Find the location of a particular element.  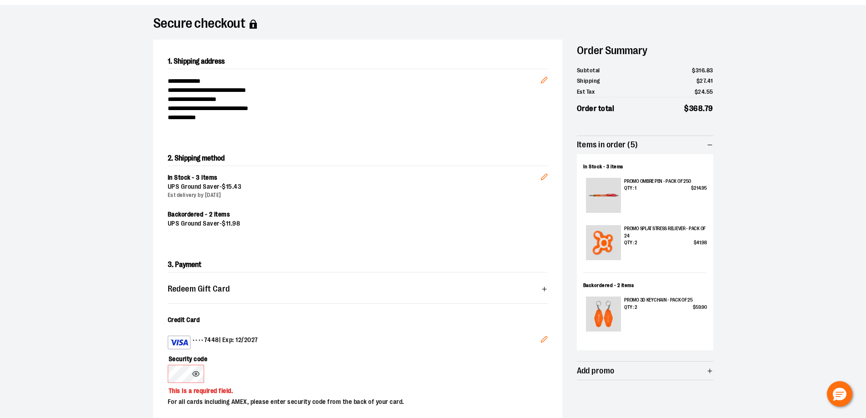

div: •••• 7448 | Exp: 12/2027 is located at coordinates (354, 342).